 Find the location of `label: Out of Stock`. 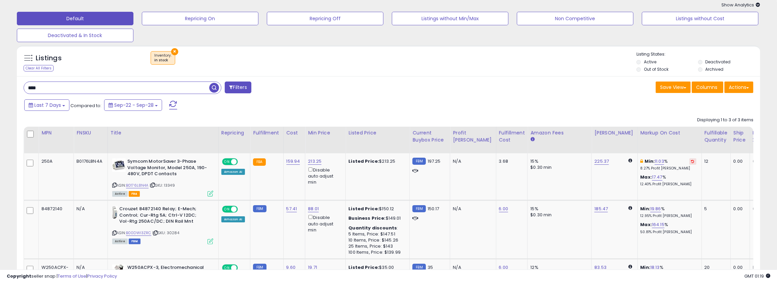

label: Out of Stock is located at coordinates (656, 69).